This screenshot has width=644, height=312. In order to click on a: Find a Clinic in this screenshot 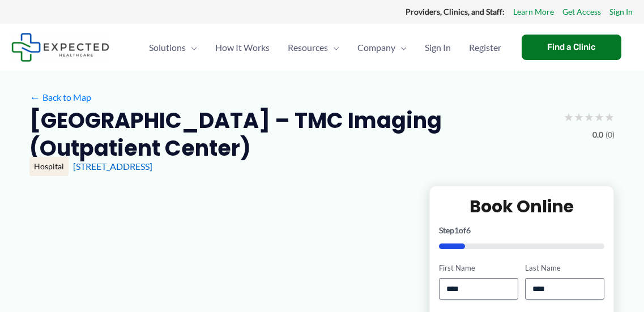, I will do `click(572, 47)`.